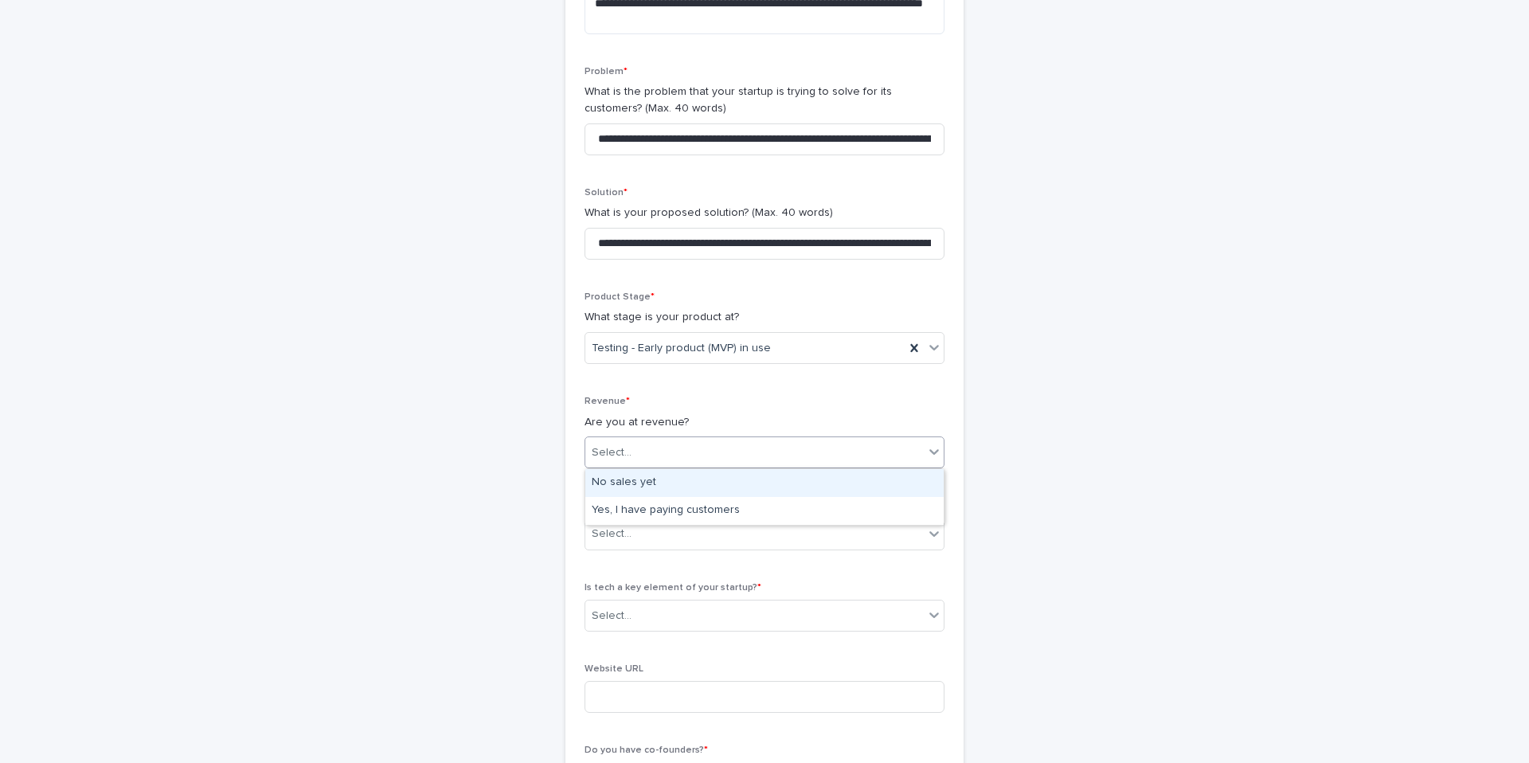 This screenshot has height=763, width=1529. I want to click on span: Testing - Early product (MVP) in use, so click(681, 348).